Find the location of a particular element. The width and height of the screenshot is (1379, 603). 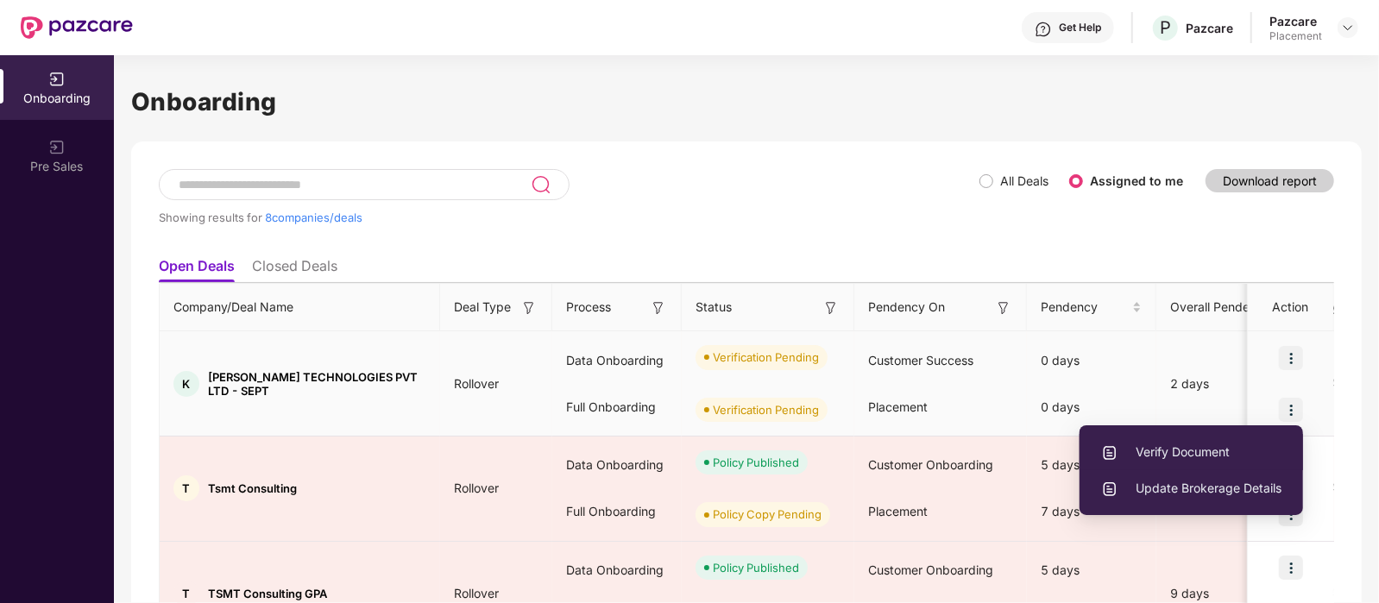

span: Status is located at coordinates (714, 307).